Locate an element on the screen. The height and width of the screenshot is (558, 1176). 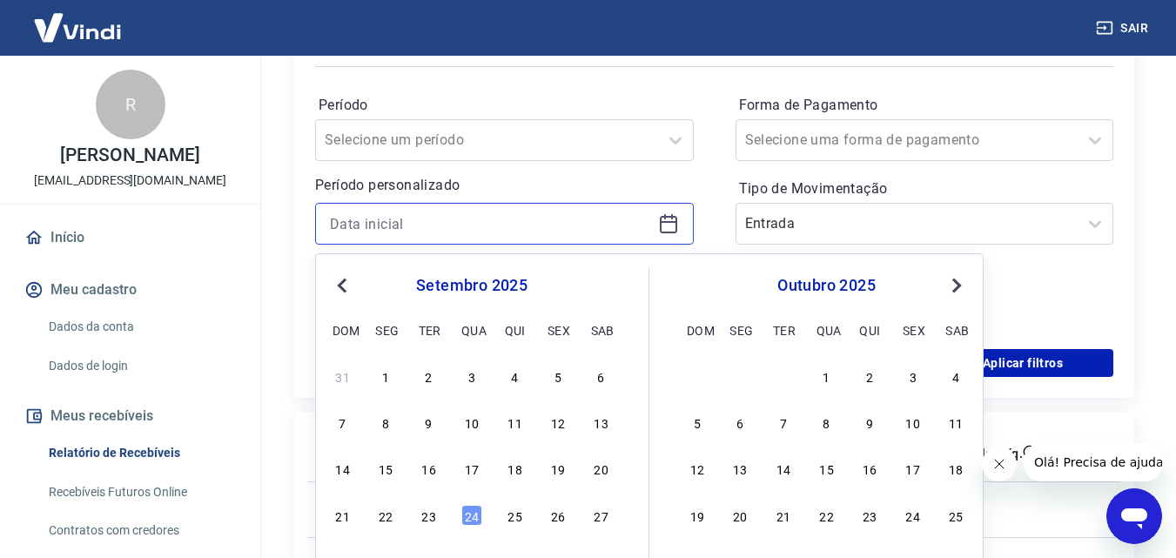
label: Forma de Pagamento is located at coordinates (924, 105).